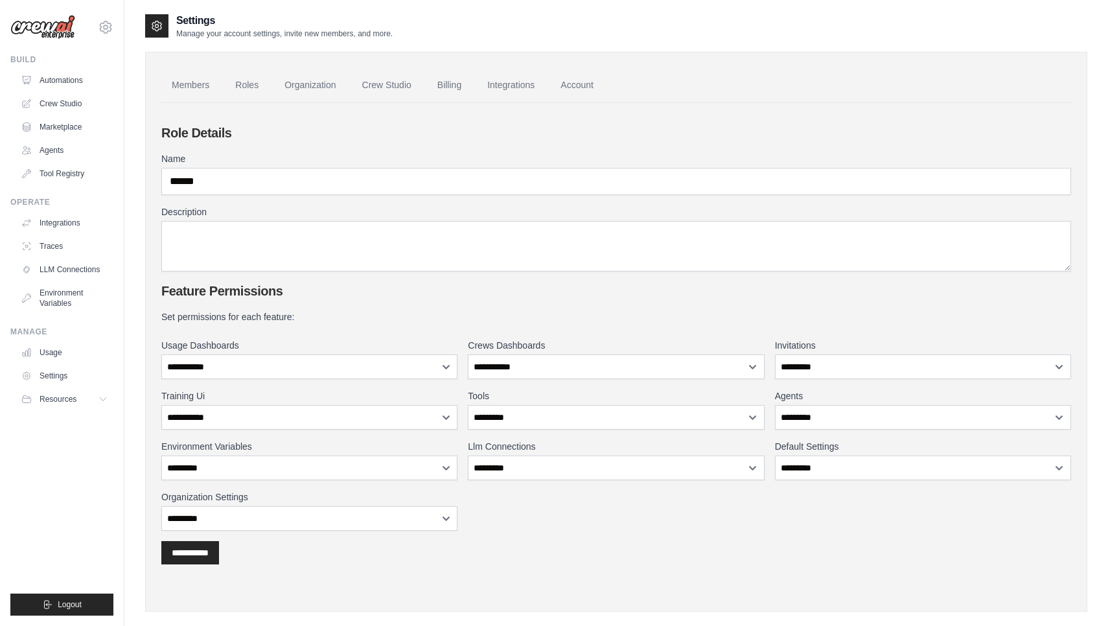 This screenshot has width=1108, height=626. What do you see at coordinates (64, 352) in the screenshot?
I see `a: Usage` at bounding box center [64, 352].